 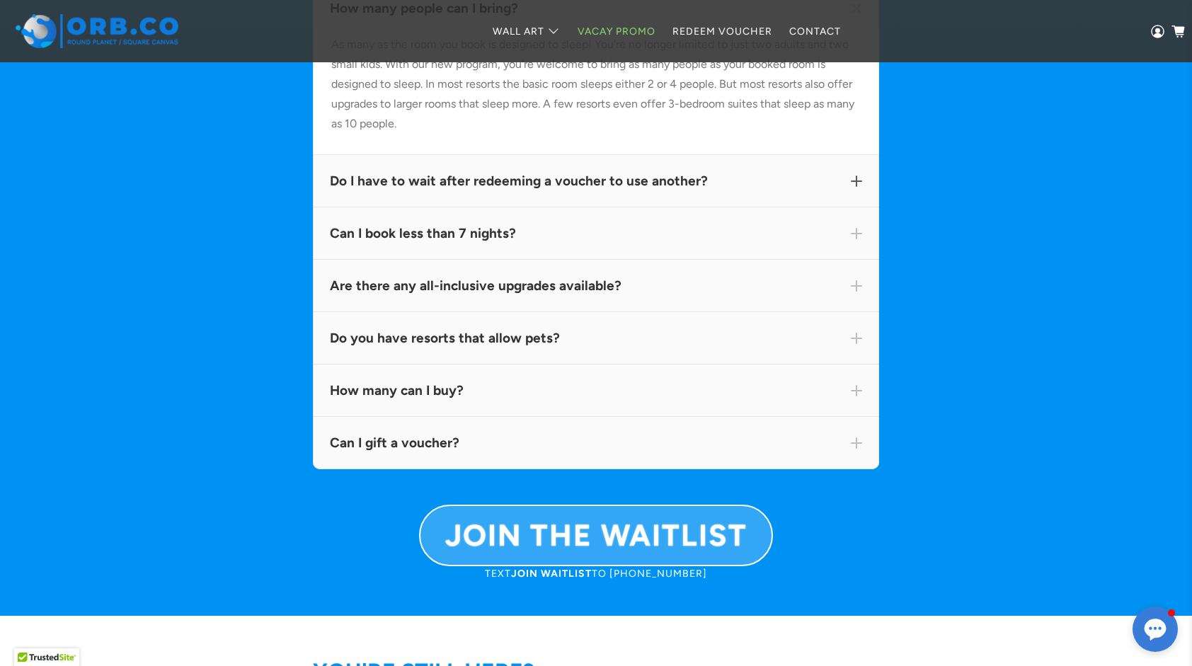 I want to click on div: Can I book less than 7 nights?, so click(x=596, y=234).